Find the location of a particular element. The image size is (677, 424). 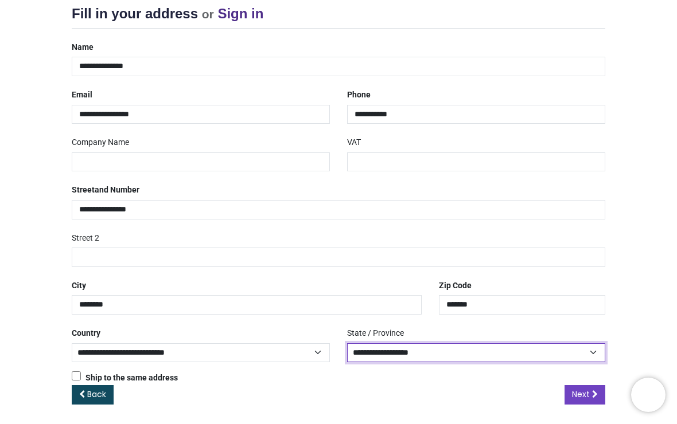

input: Ship to the same address is located at coordinates (76, 377).